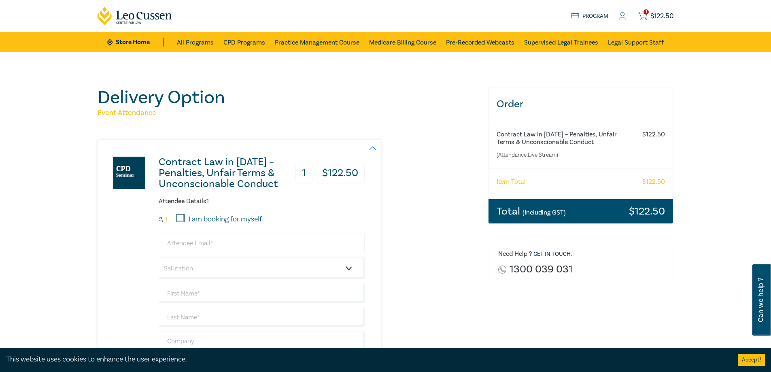 This screenshot has height=372, width=771. Describe the element at coordinates (366, 359) in the screenshot. I see `div: This website uses cookies to enhance the user experience.` at that location.